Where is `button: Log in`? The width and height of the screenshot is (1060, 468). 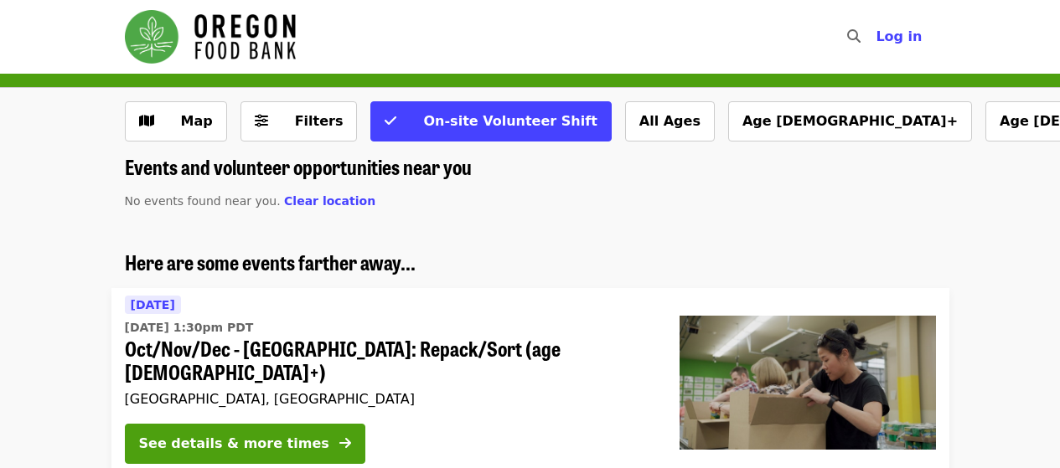
button: Log in is located at coordinates (898, 37).